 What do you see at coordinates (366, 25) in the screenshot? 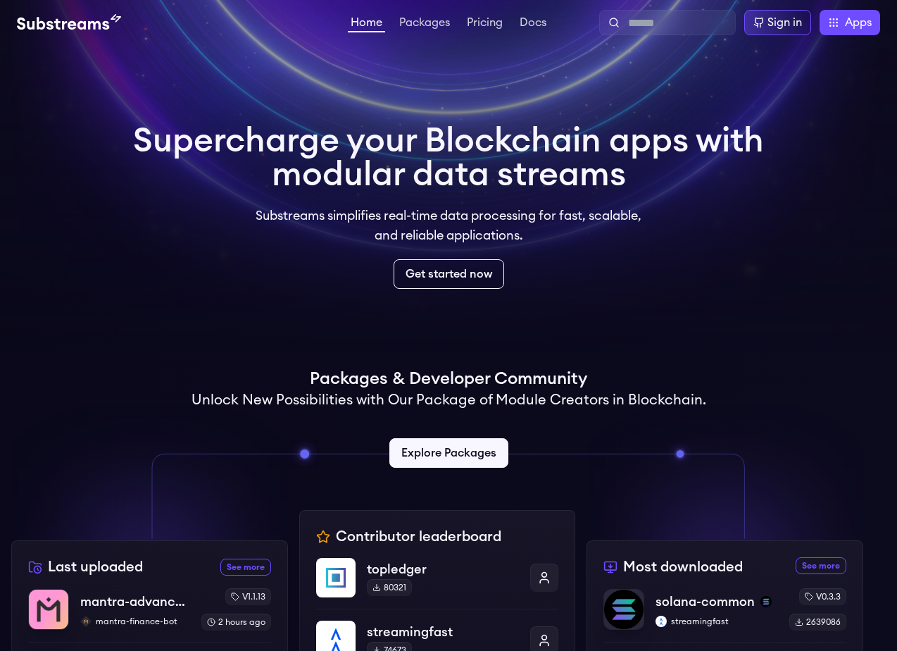
I see `a: Home` at bounding box center [366, 25].